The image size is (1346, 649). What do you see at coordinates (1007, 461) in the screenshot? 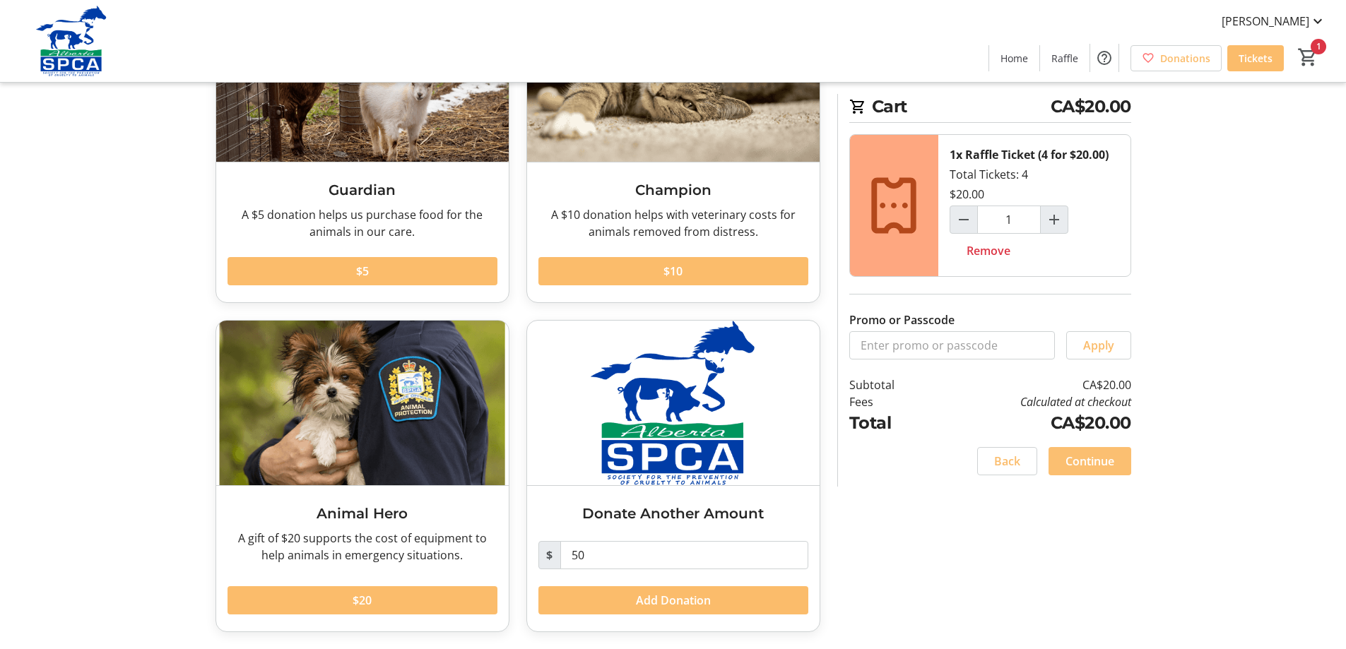
I see `button: Back` at bounding box center [1007, 461].